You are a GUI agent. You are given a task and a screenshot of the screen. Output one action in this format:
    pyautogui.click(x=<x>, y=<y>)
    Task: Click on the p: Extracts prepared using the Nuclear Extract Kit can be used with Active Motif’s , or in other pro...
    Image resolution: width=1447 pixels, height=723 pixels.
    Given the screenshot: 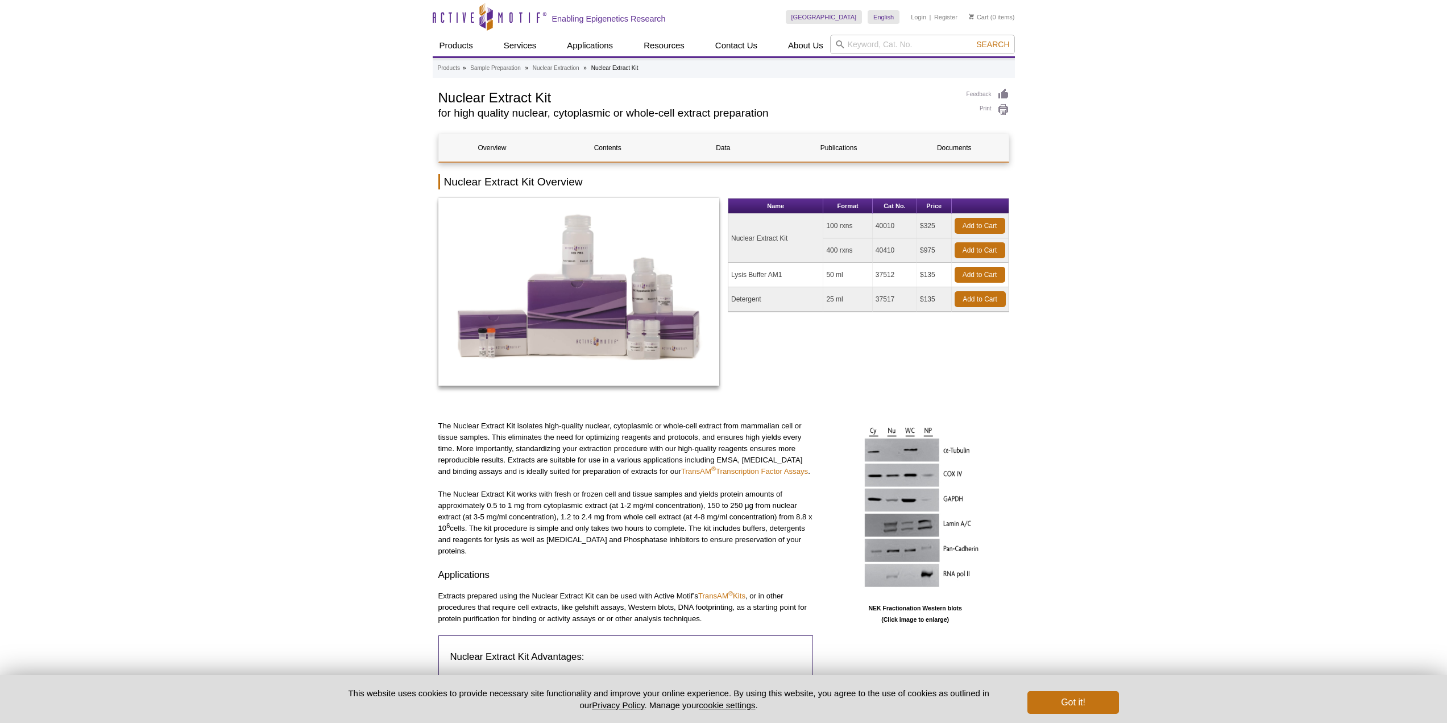 What is the action you would take?
    pyautogui.click(x=626, y=607)
    